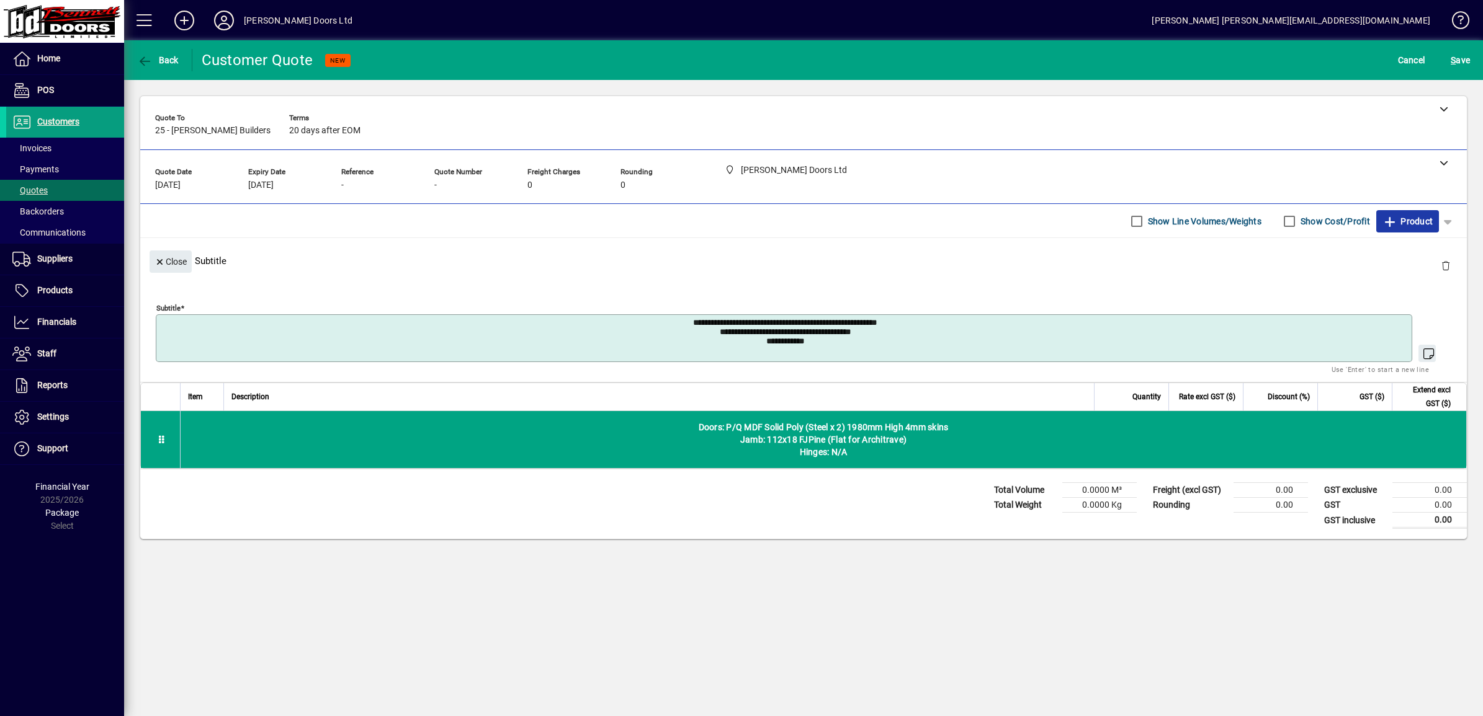 The image size is (1483, 716). Describe the element at coordinates (1025, 506) in the screenshot. I see `td: Total Weight` at that location.